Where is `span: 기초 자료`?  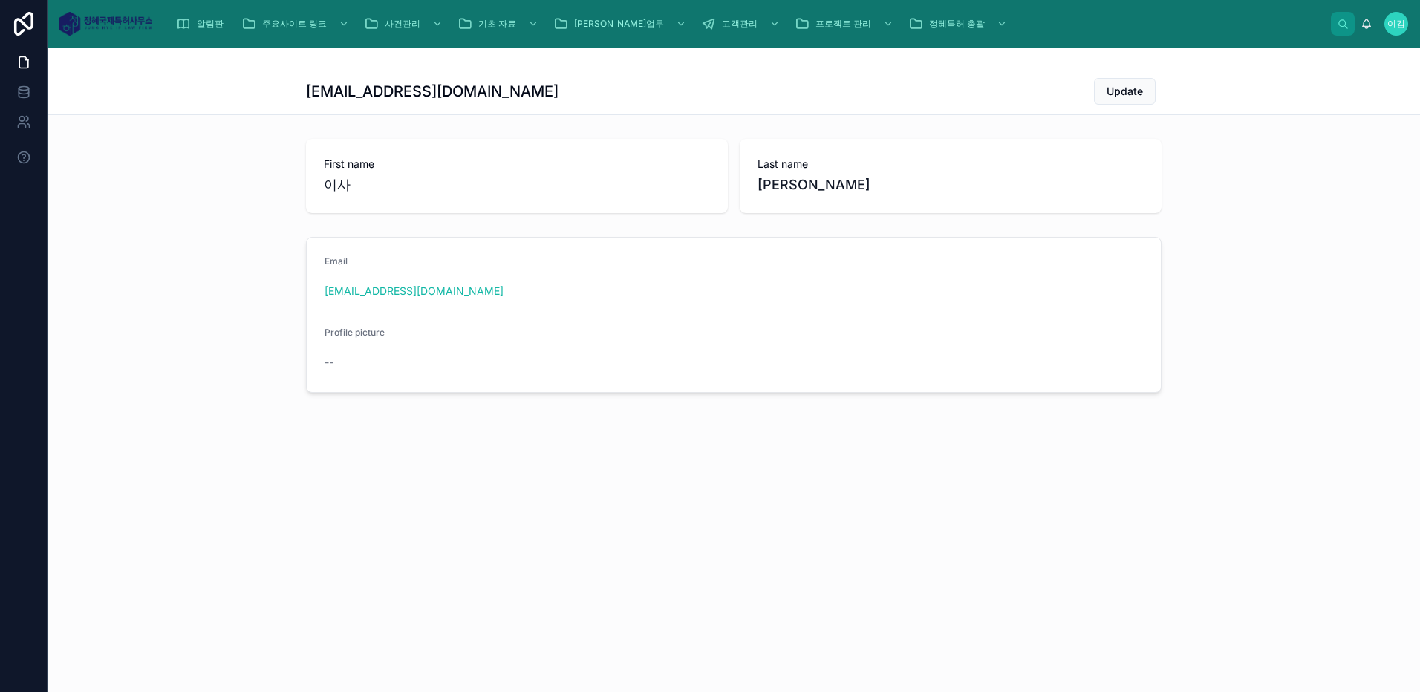
span: 기초 자료 is located at coordinates (497, 24).